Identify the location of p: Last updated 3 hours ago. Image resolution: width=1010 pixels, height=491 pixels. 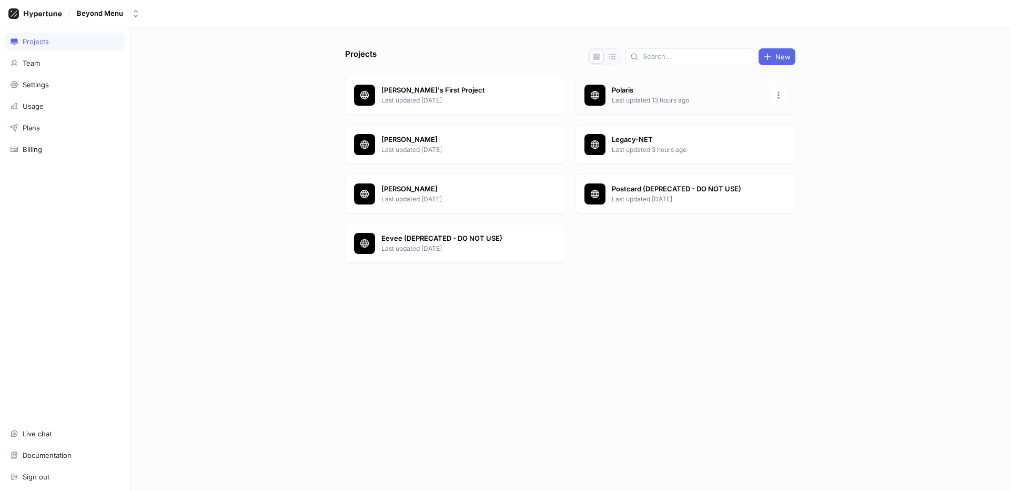
(688, 150).